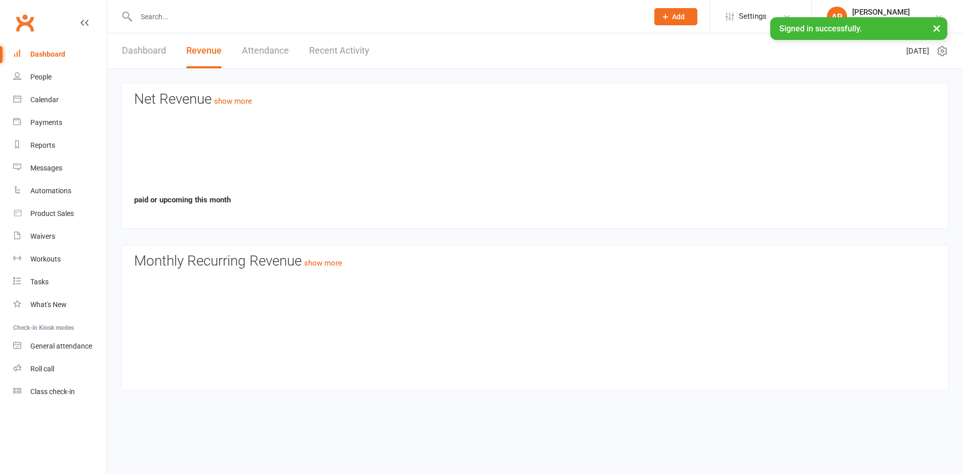  Describe the element at coordinates (48, 54) in the screenshot. I see `div: Dashboard` at that location.